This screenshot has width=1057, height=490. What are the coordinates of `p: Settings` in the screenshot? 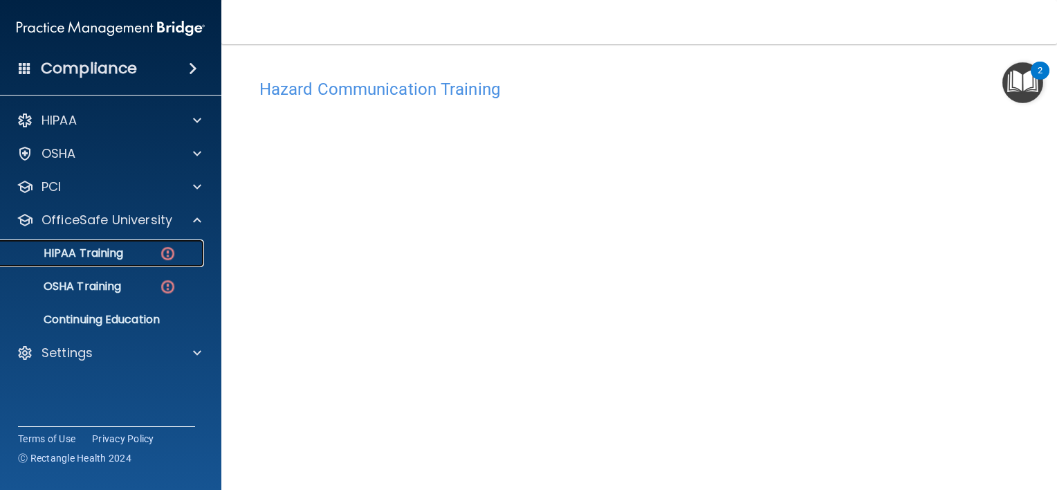 It's located at (67, 353).